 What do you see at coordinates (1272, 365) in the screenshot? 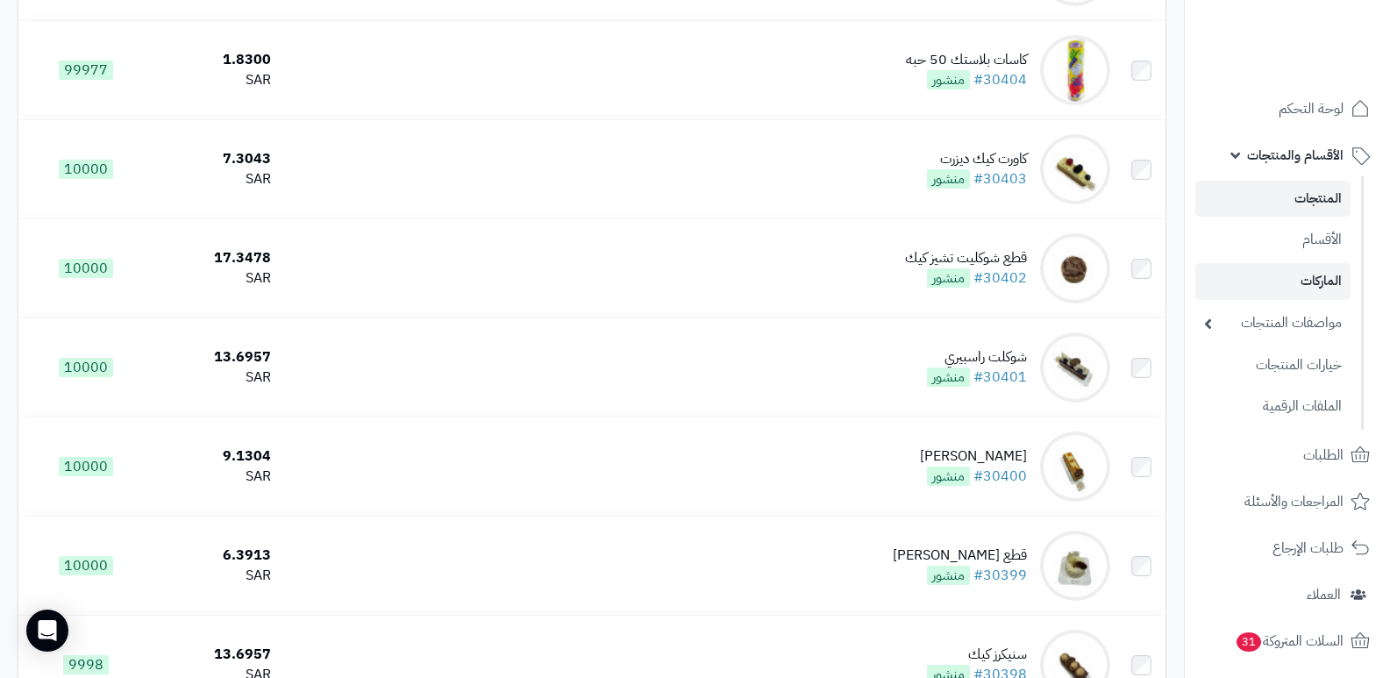
I see `a: خيارات المنتجات` at bounding box center [1272, 365].